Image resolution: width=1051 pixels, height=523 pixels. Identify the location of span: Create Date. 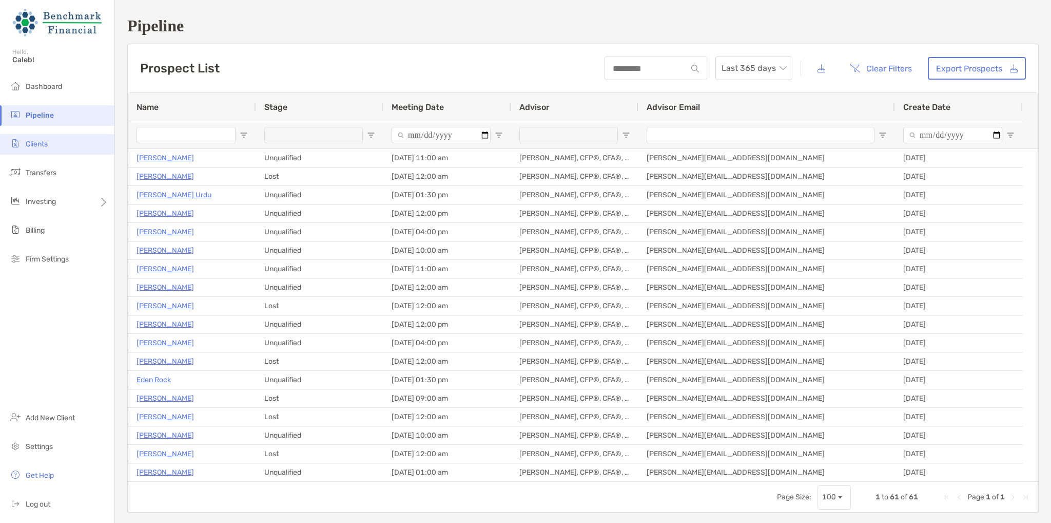
(927, 107).